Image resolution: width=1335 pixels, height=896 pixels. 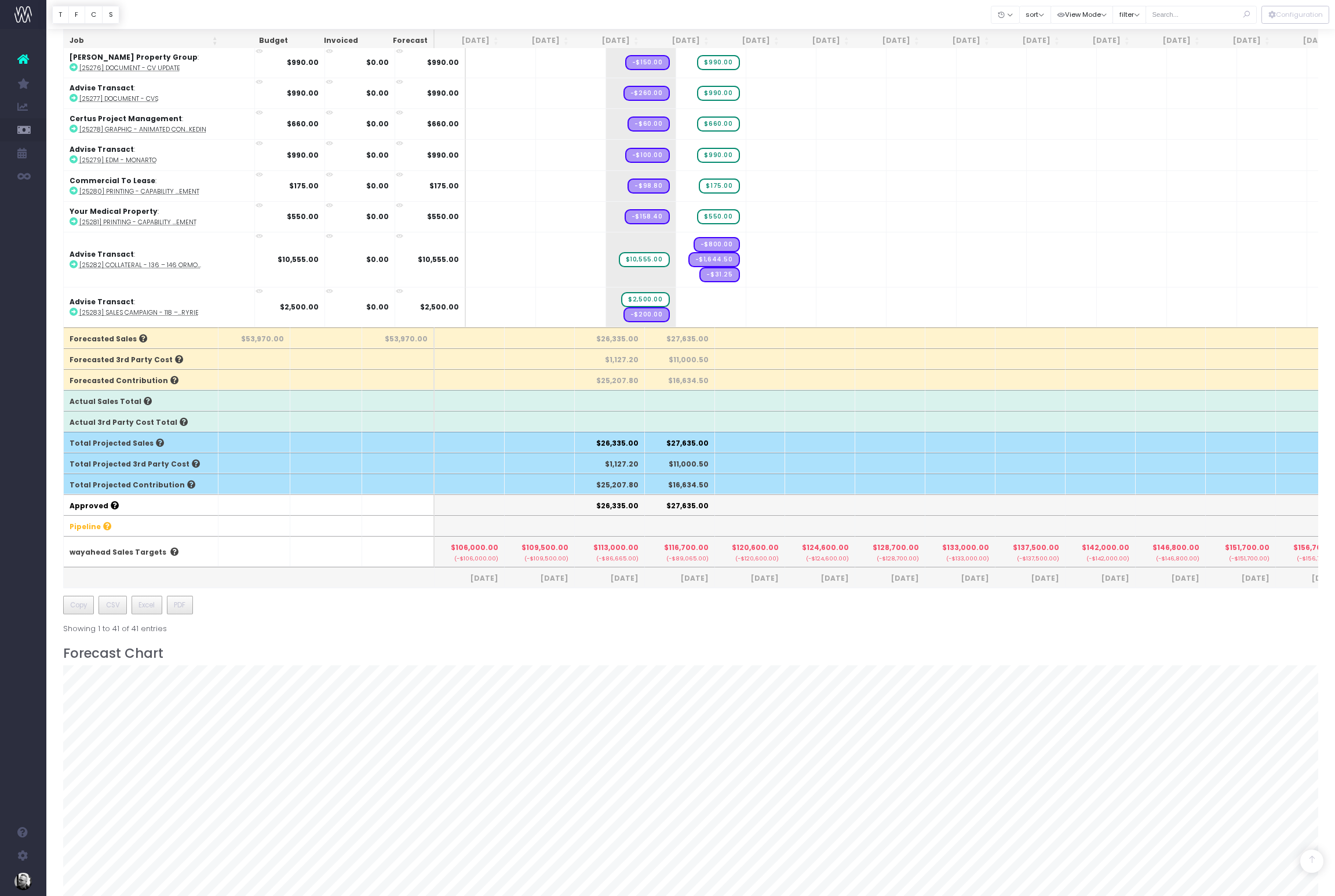 I want to click on strong: $2,500.00, so click(x=299, y=307).